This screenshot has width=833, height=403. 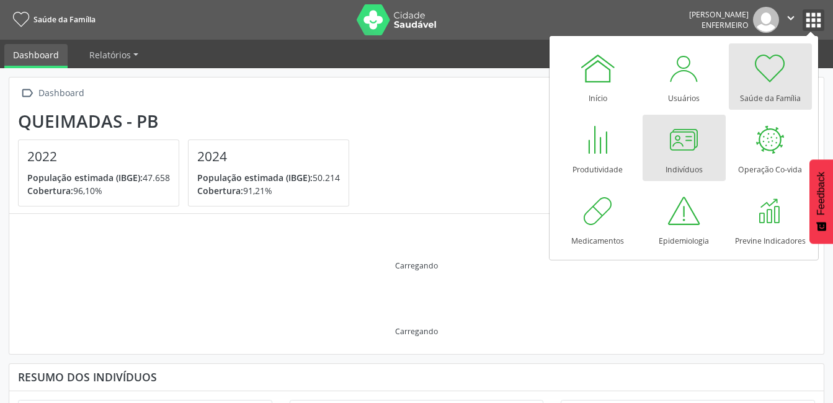 I want to click on button: apps, so click(x=813, y=20).